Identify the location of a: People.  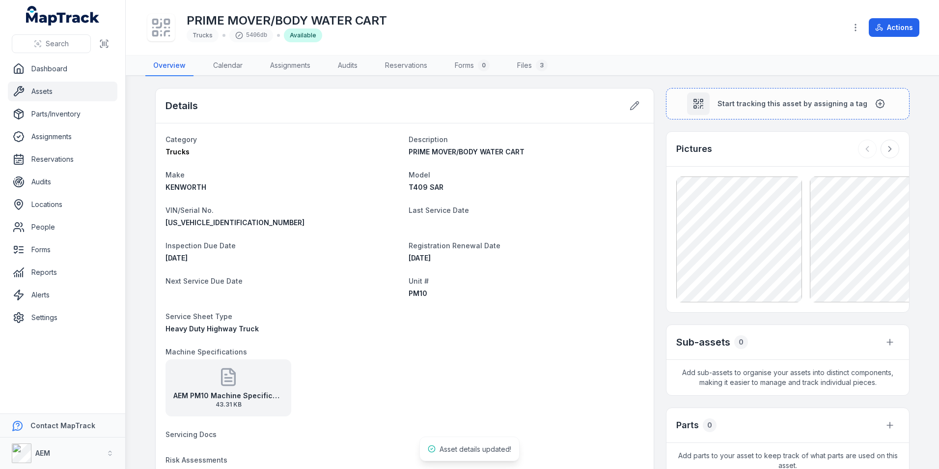
(62, 227).